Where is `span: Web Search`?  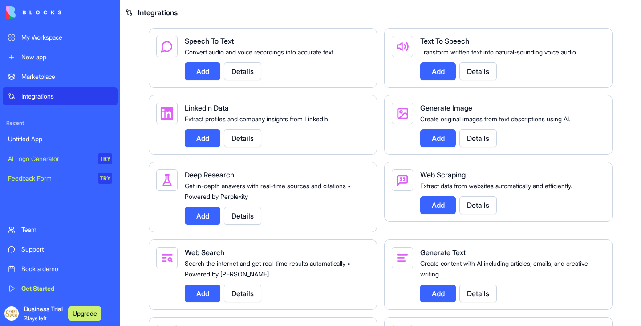 span: Web Search is located at coordinates (204, 252).